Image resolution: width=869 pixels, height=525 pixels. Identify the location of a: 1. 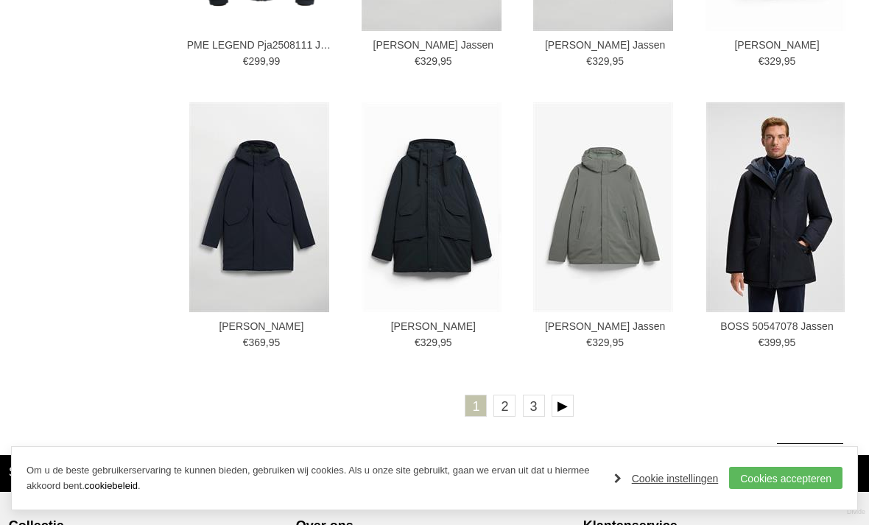
(476, 406).